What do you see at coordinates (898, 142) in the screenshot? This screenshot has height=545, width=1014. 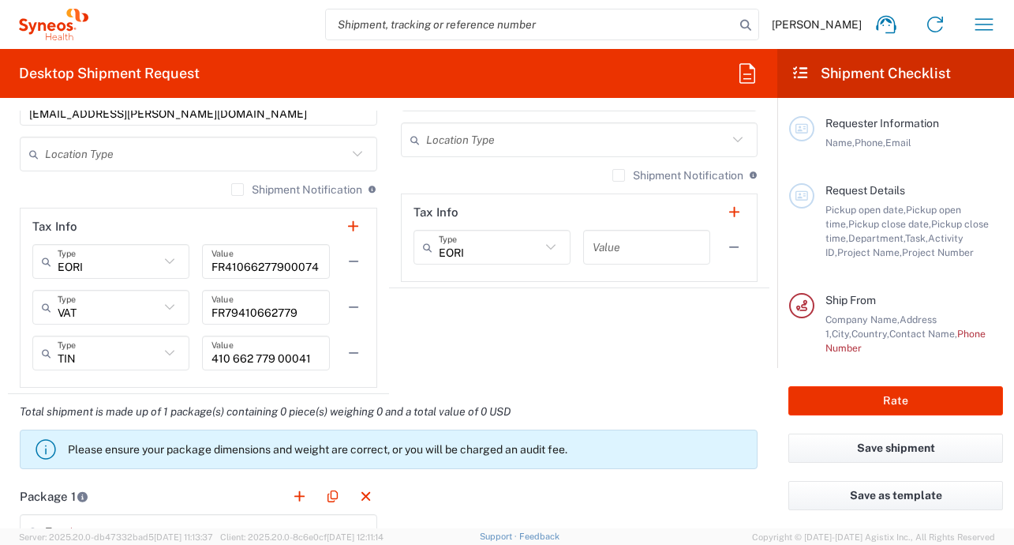 I see `span: Email` at bounding box center [898, 142].